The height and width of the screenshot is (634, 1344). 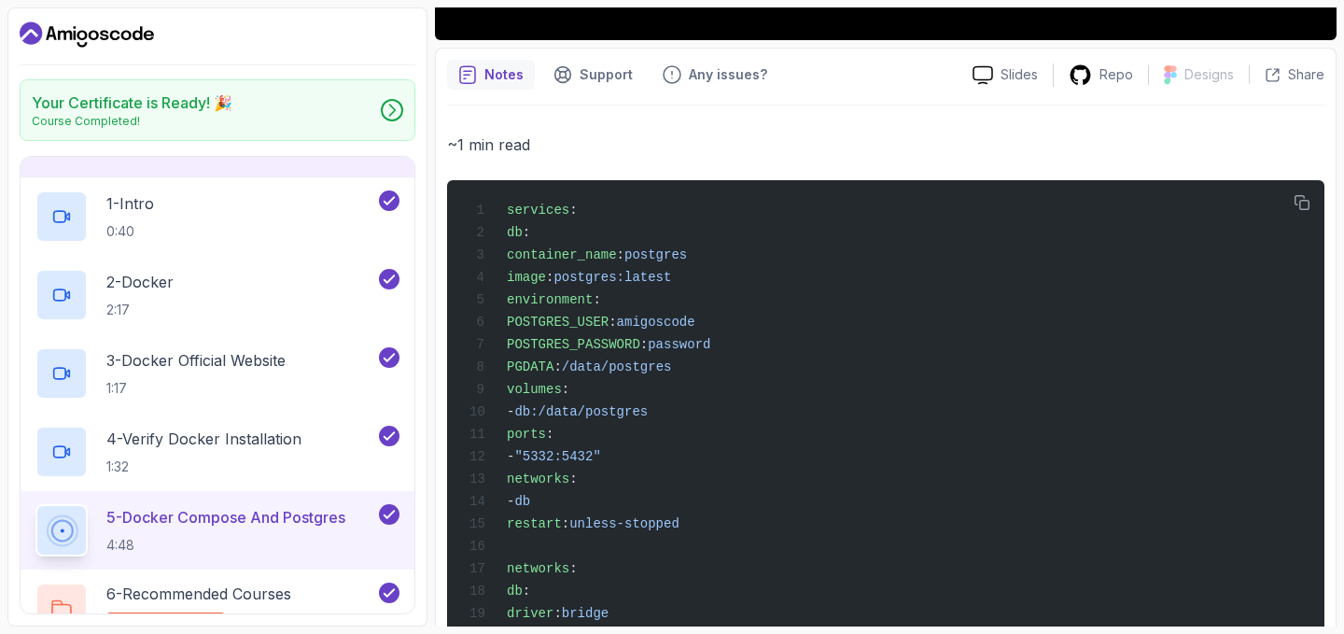 What do you see at coordinates (203, 467) in the screenshot?
I see `p: 1:32` at bounding box center [203, 467].